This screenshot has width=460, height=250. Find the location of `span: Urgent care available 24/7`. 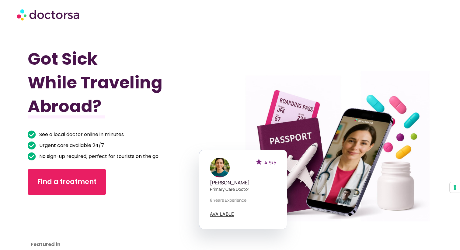

span: Urgent care available 24/7 is located at coordinates (71, 146).